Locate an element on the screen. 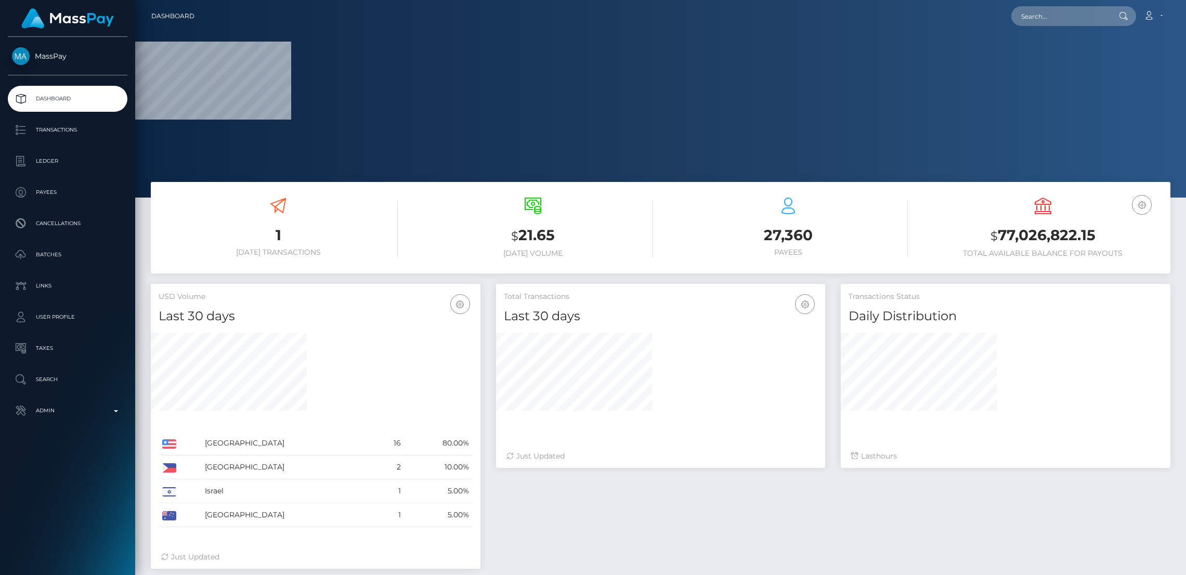 The image size is (1186, 575). h5: USD Volume is located at coordinates (316, 297).